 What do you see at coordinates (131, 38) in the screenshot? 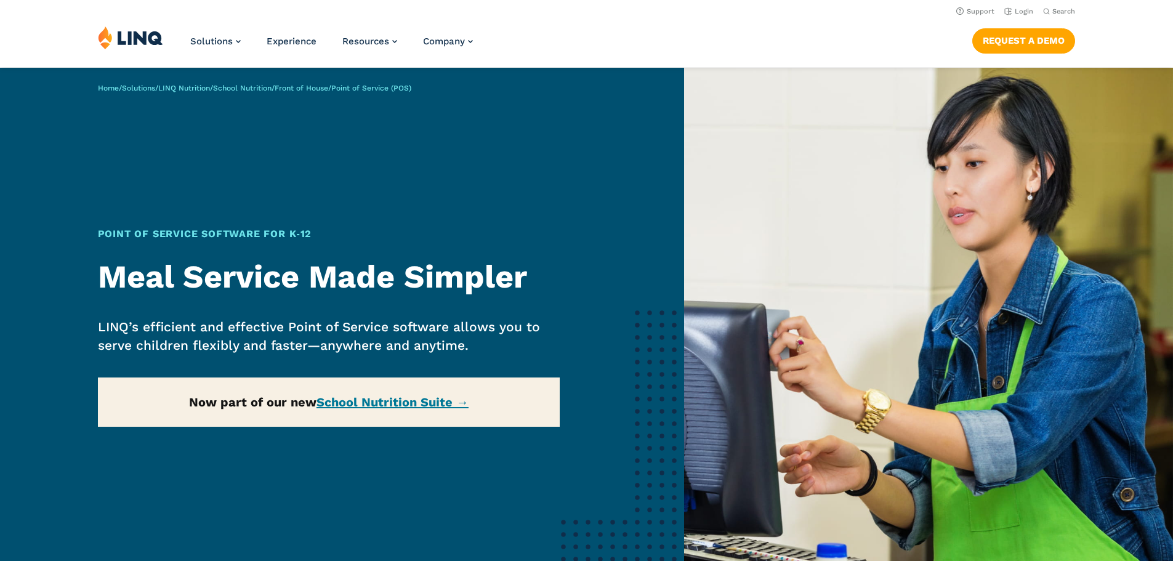
I see `img: LINQ | K‑12 Software` at bounding box center [131, 38].